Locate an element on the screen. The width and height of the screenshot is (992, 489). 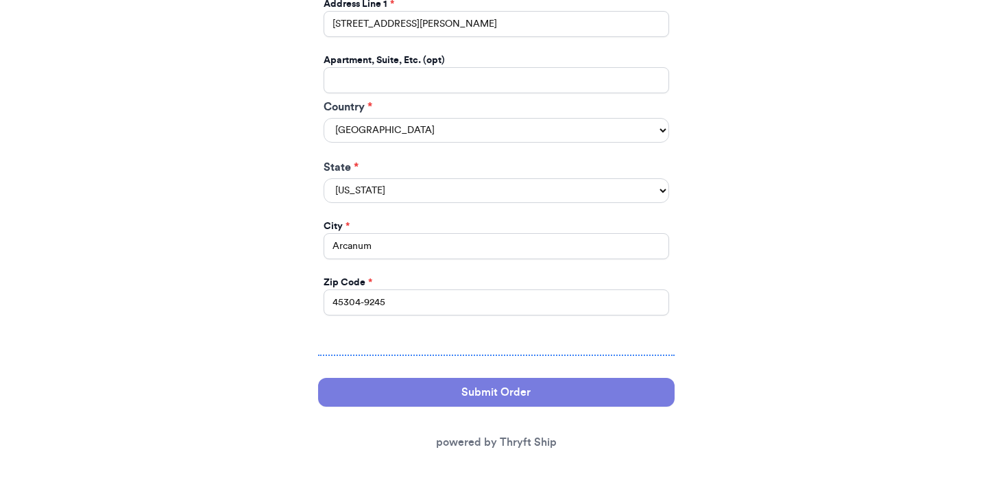
button: Submit Order is located at coordinates (496, 392).